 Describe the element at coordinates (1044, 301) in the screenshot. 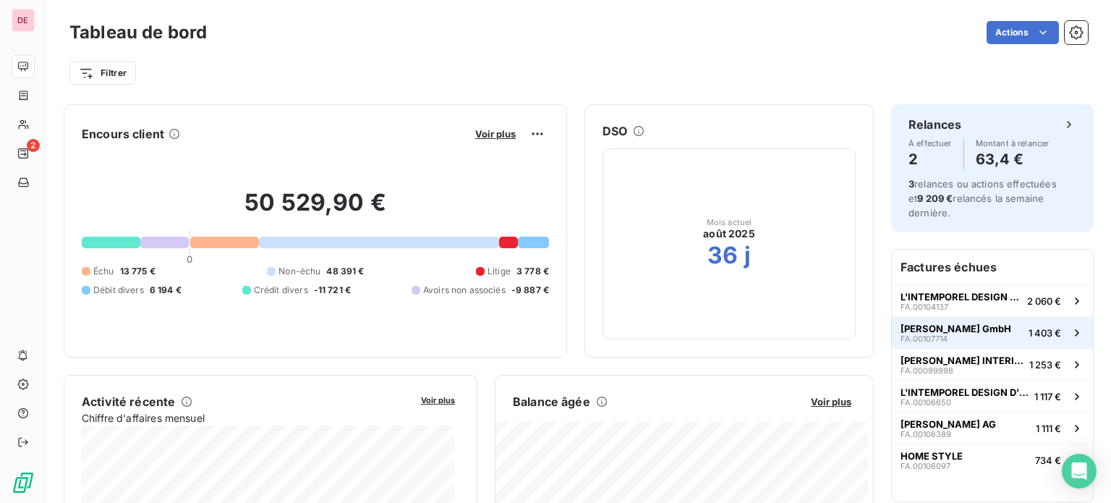

I see `span: 2 060 €` at that location.